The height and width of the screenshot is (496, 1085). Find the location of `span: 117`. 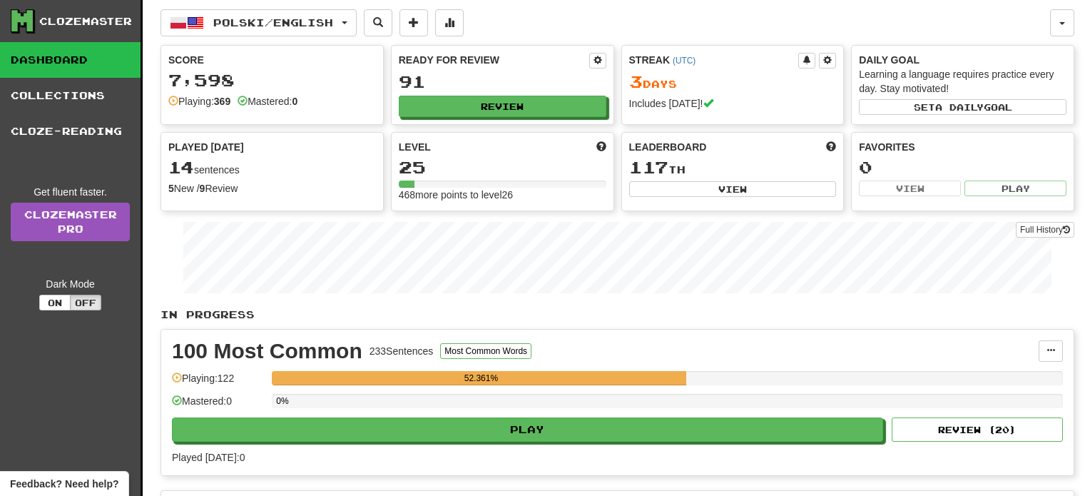

span: 117 is located at coordinates (648, 167).